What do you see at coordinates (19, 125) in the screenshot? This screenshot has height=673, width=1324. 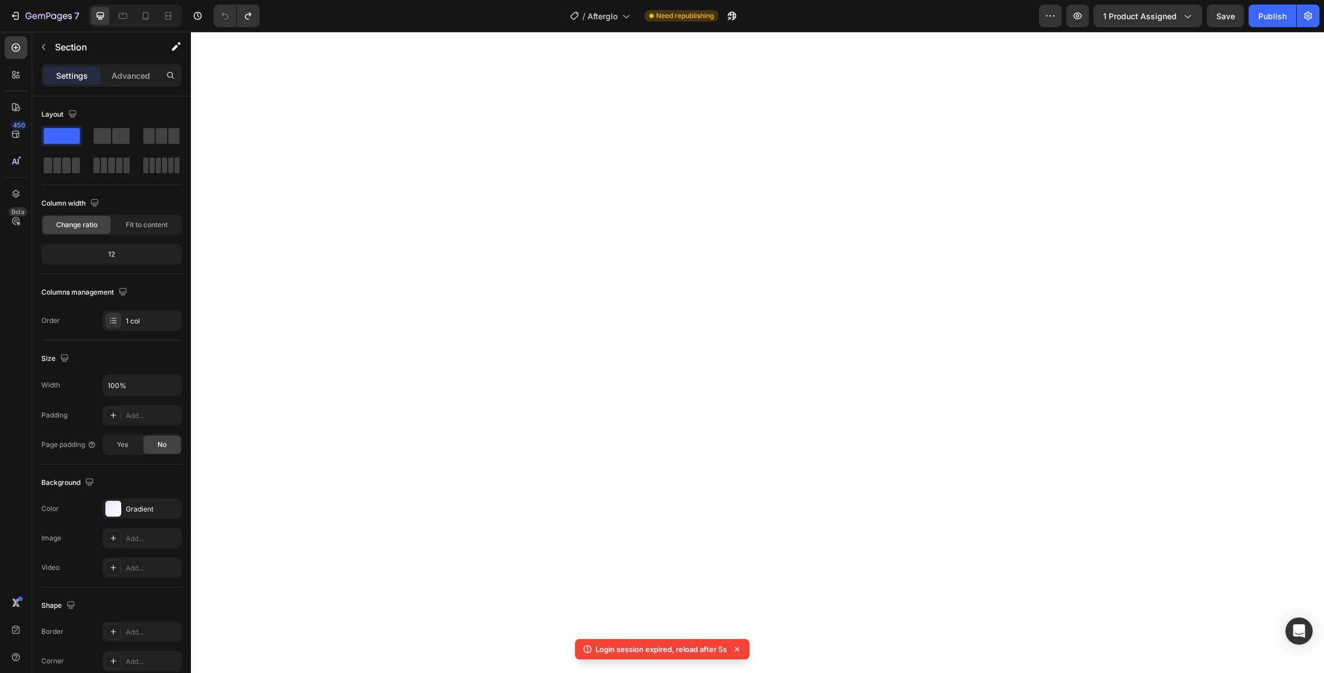 I see `div: 450` at bounding box center [19, 125].